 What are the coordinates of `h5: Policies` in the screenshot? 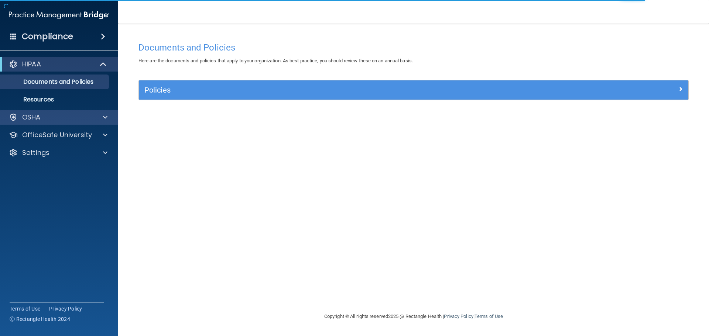 It's located at (345, 90).